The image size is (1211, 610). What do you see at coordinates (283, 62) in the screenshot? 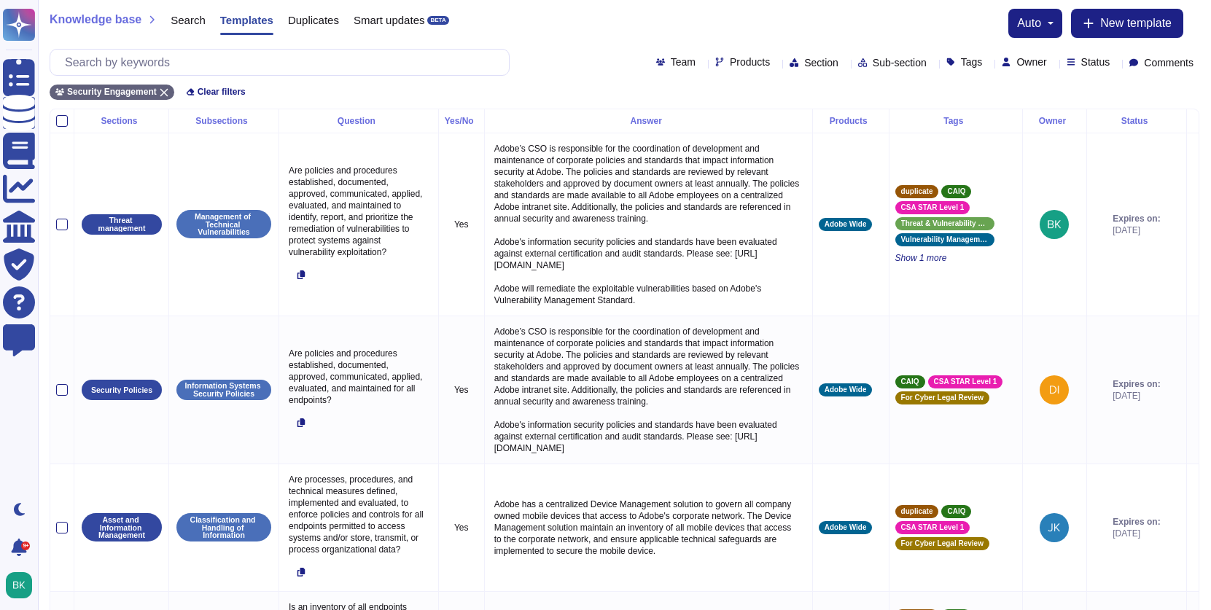
I see `input: Search by keywords` at bounding box center [283, 62].